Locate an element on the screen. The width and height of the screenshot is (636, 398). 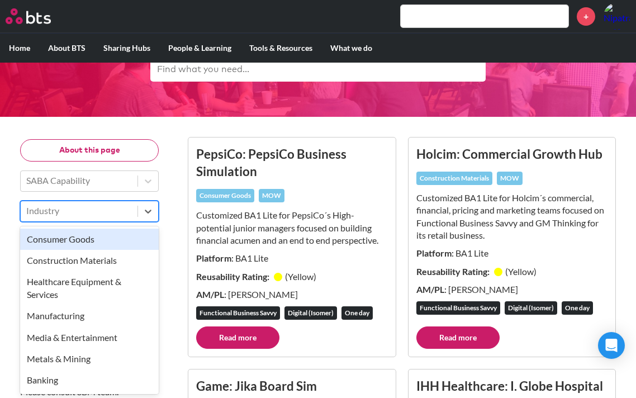
a: Go home is located at coordinates (39, 16).